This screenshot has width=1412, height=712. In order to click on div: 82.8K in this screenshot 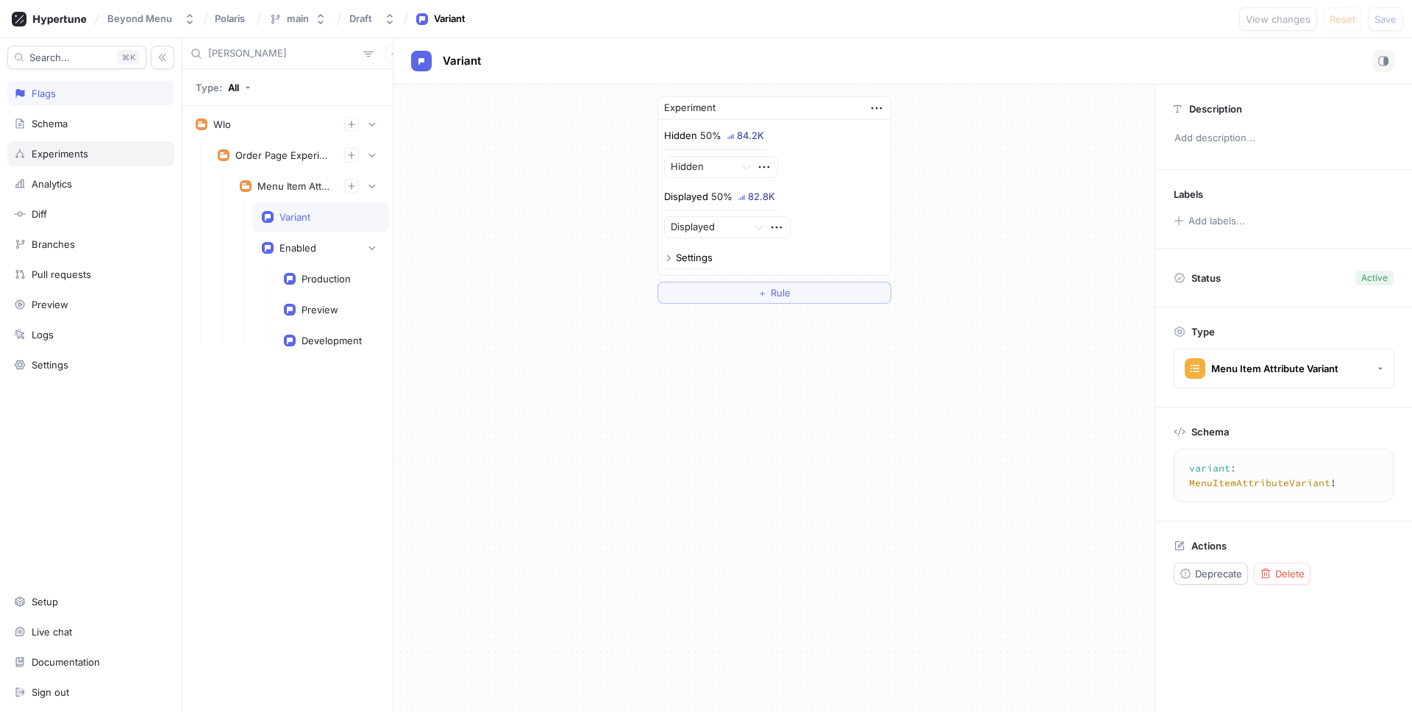, I will do `click(761, 196)`.